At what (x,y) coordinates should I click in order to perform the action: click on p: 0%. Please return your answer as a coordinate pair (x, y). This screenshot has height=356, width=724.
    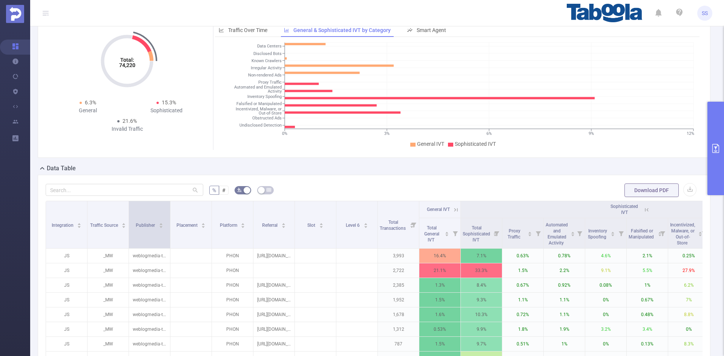
    Looking at the image, I should click on (689, 330).